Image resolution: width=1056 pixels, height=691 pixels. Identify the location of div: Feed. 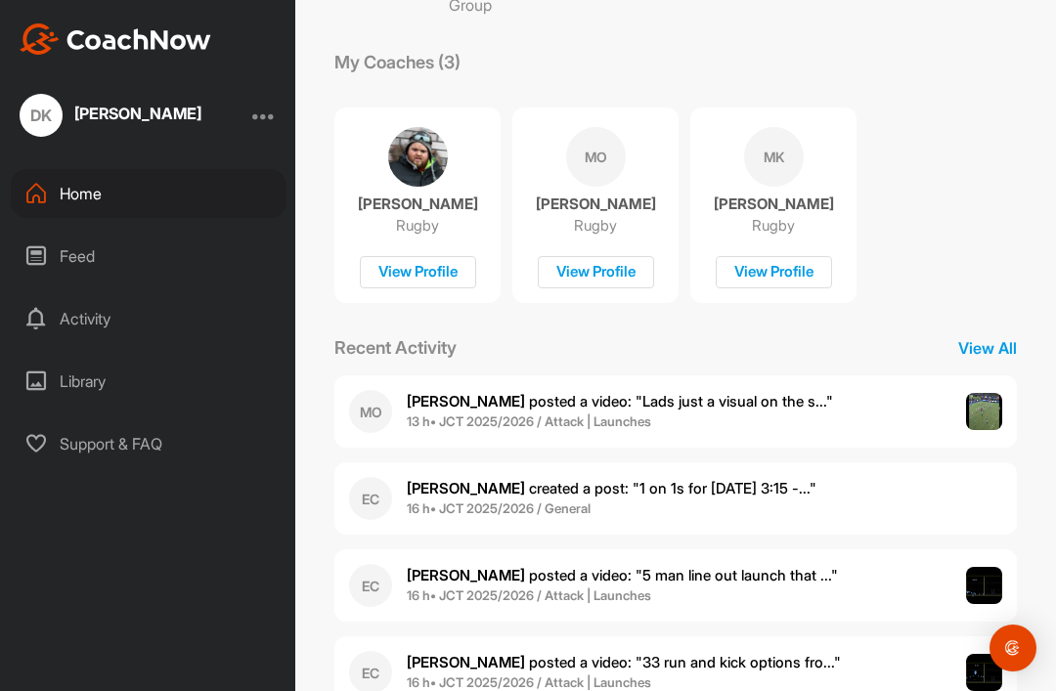
(149, 256).